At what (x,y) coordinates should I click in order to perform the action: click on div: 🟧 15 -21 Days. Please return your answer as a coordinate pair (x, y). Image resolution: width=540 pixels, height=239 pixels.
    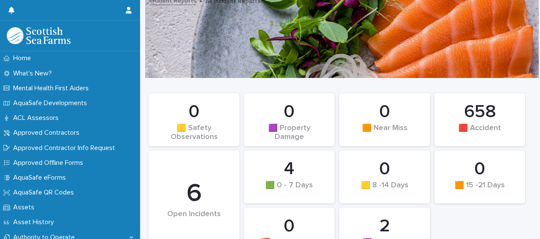
    Looking at the image, I should click on (480, 190).